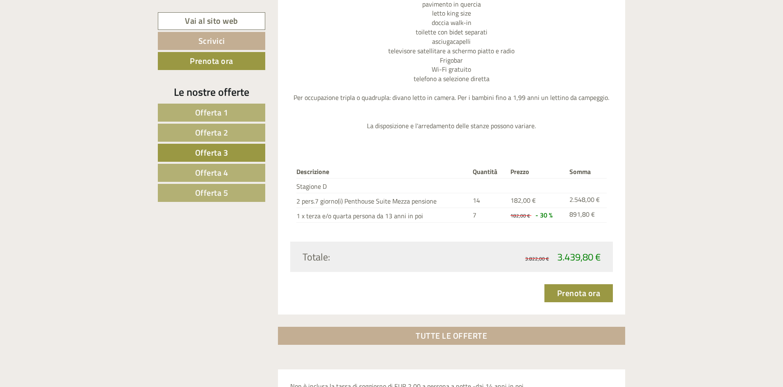 The image size is (783, 387). Describe the element at coordinates (488, 201) in the screenshot. I see `td: 14` at that location.